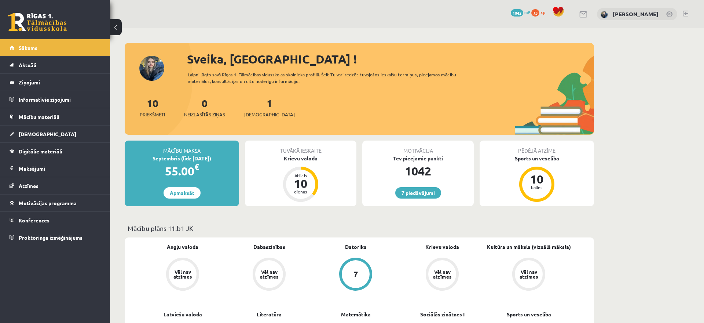 This screenshot has width=704, height=323. Describe the element at coordinates (535, 13) in the screenshot. I see `span: 73` at that location.